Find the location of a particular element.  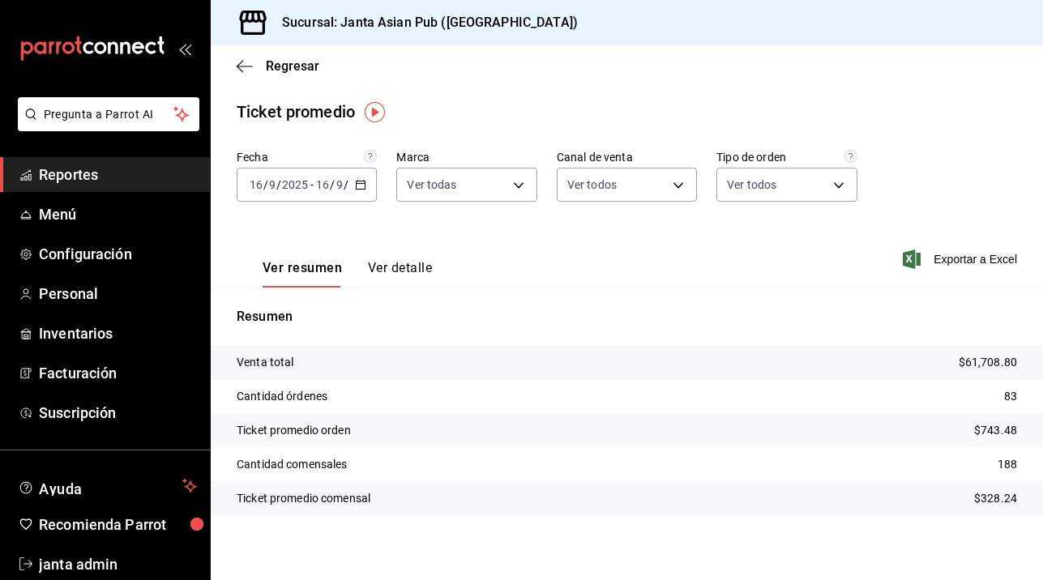

a: Pregunta a Parrot AI is located at coordinates (105, 126).